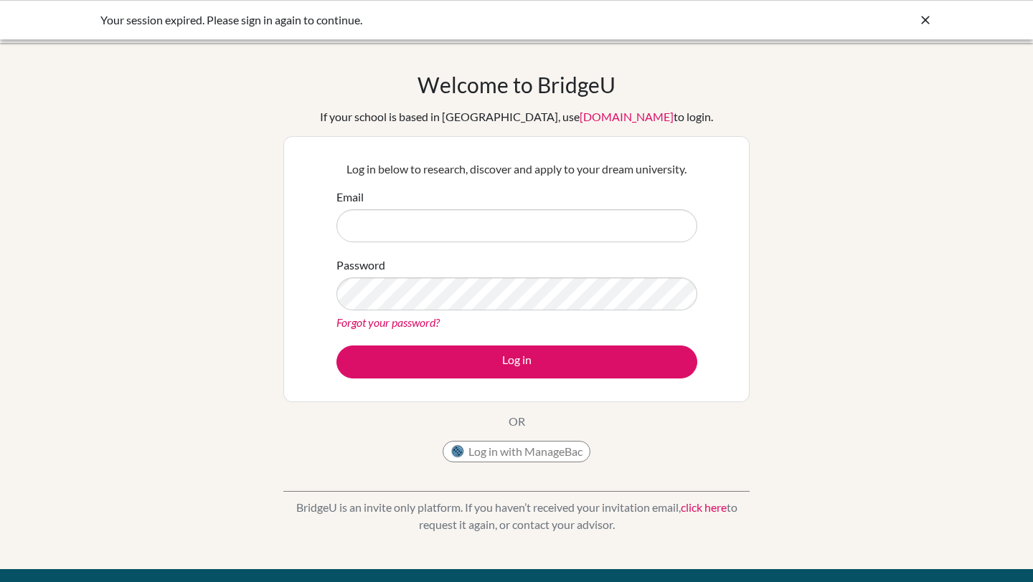 This screenshot has height=582, width=1033. What do you see at coordinates (516, 169) in the screenshot?
I see `p: Log in below to research, discover and apply to your dream university.` at bounding box center [516, 169].